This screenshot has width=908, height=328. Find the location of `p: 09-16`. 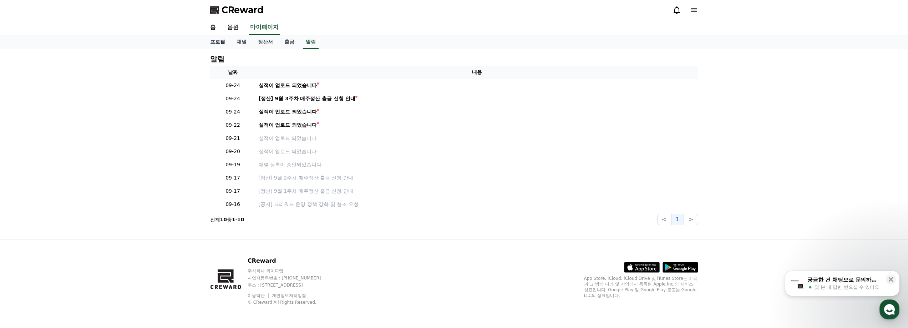

p: 09-16 is located at coordinates (233, 204).